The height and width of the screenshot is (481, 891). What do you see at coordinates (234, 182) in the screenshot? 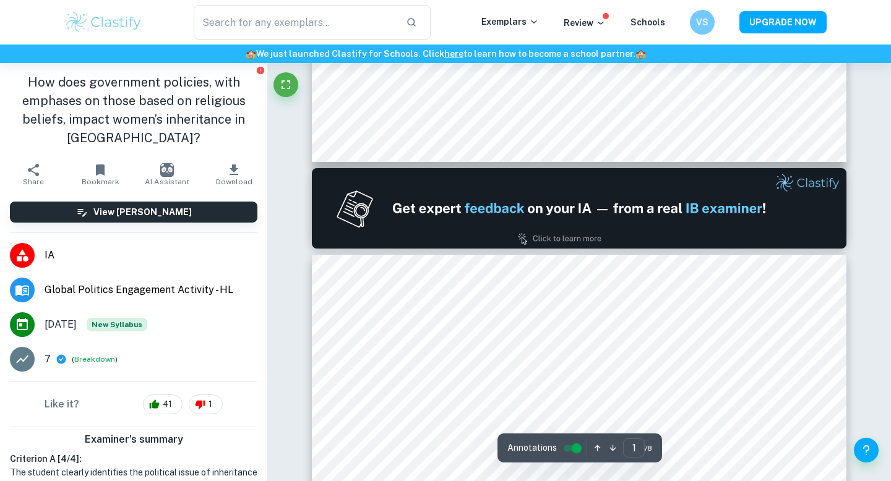
I see `span: Download` at bounding box center [234, 182].